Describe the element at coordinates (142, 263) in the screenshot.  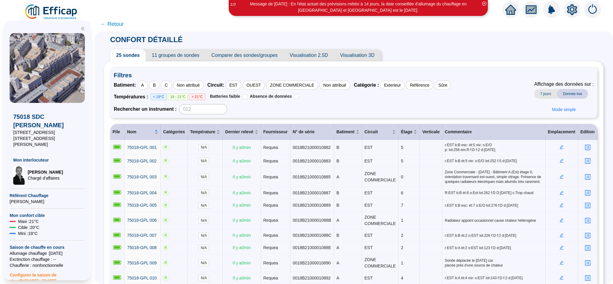
I see `a: 75018-GPL 009` at that location.